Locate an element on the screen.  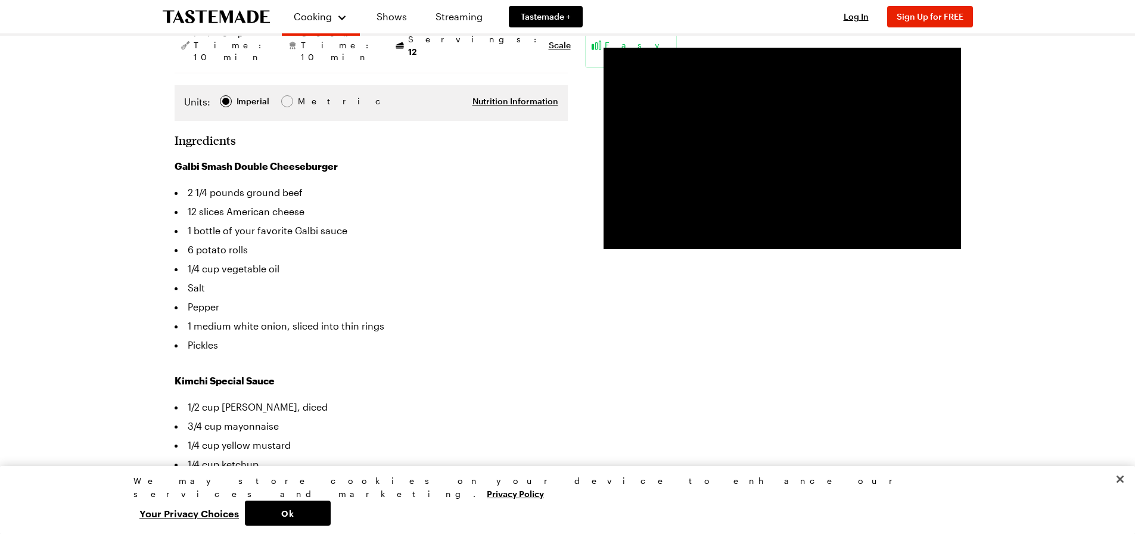
a: Tastemade + is located at coordinates (546, 17).